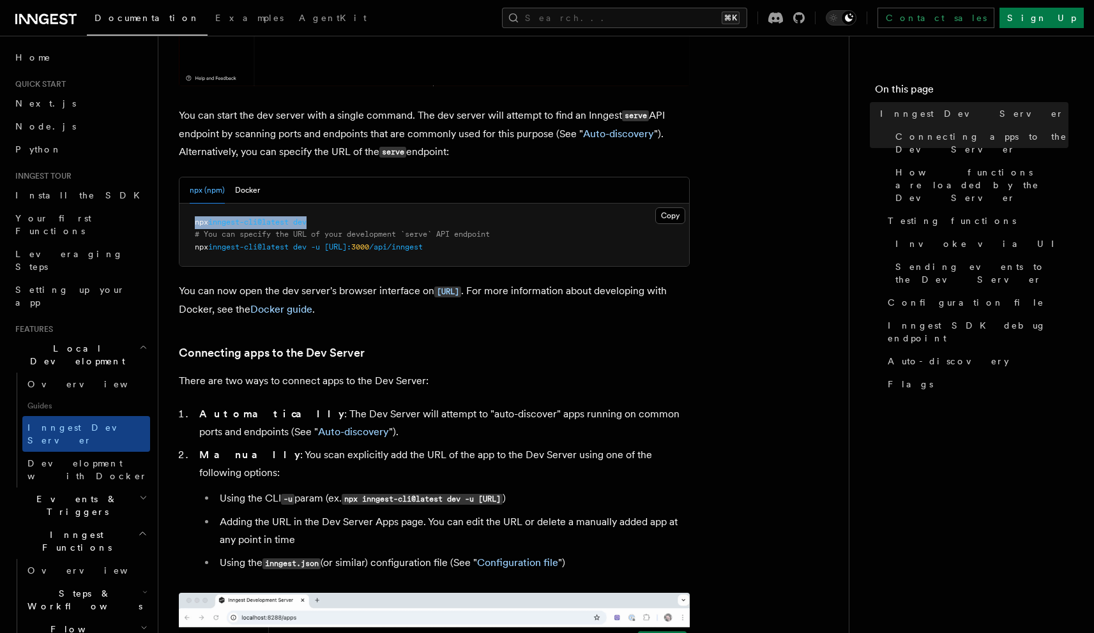  I want to click on a: Node.js, so click(80, 126).